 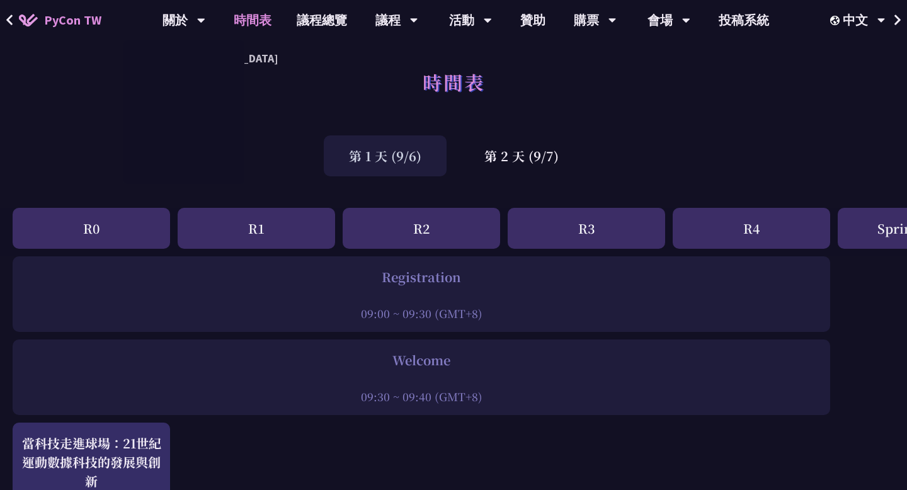 What do you see at coordinates (91, 228) in the screenshot?
I see `div: R0` at bounding box center [91, 228].